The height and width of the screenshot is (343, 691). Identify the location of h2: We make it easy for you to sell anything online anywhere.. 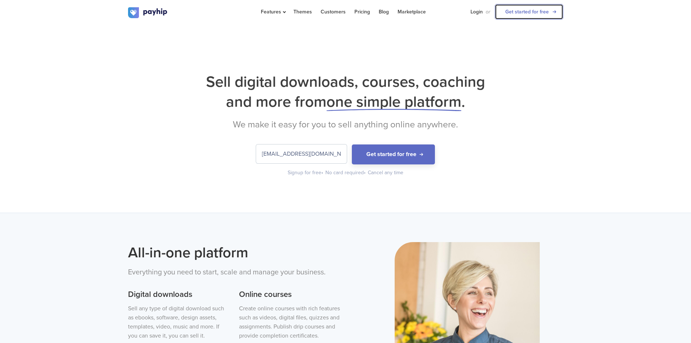
(345, 124).